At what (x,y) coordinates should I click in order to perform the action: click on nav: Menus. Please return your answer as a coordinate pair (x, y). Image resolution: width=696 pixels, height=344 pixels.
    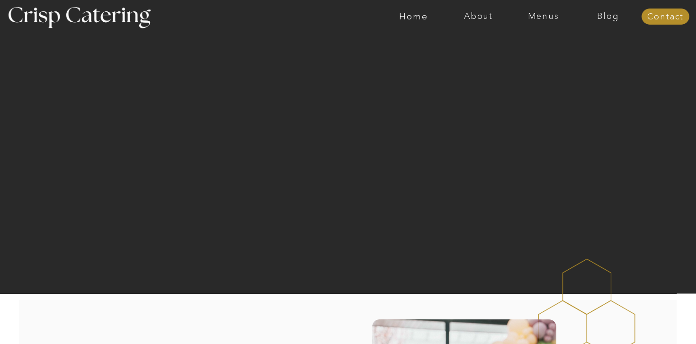
    Looking at the image, I should click on (543, 17).